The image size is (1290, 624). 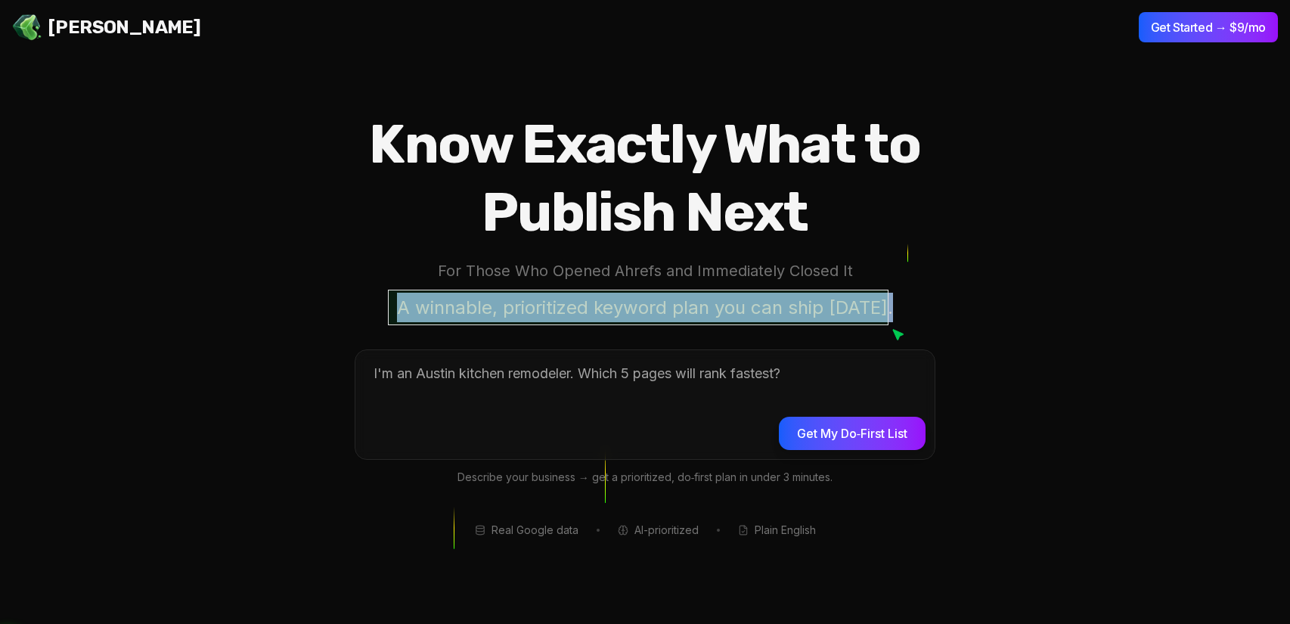 What do you see at coordinates (645, 178) in the screenshot?
I see `h1: Know Exactly What to Publish Next` at bounding box center [645, 178].